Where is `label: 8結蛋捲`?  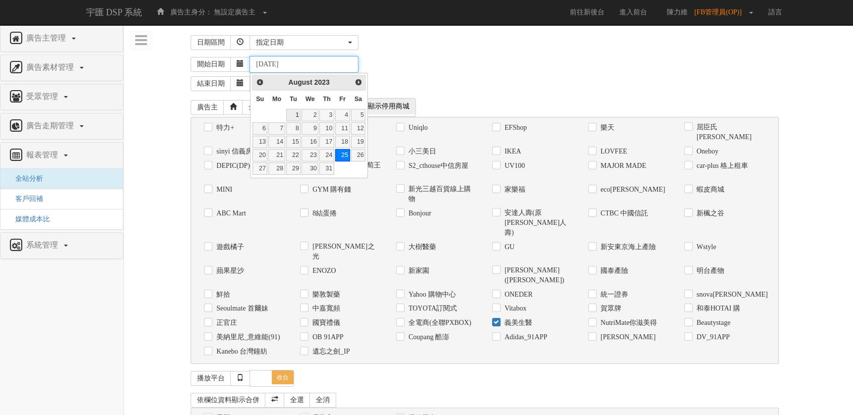 label: 8結蛋捲 is located at coordinates (323, 213).